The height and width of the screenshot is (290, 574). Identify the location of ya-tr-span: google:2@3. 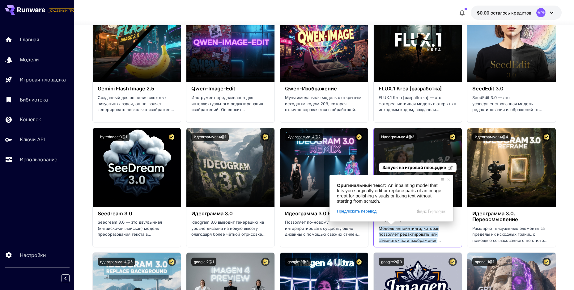
(391, 262).